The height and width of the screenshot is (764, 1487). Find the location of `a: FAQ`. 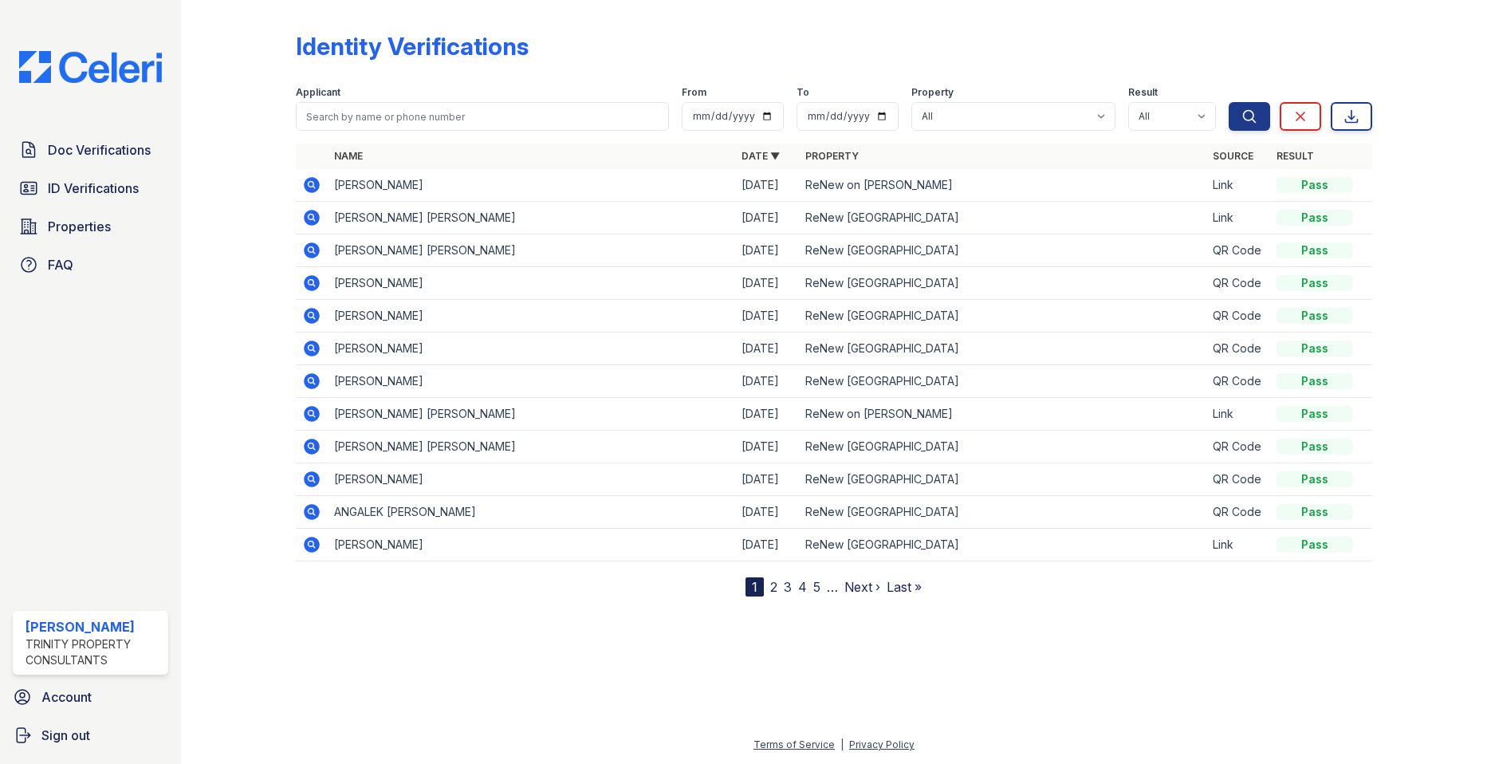

a: FAQ is located at coordinates (90, 265).